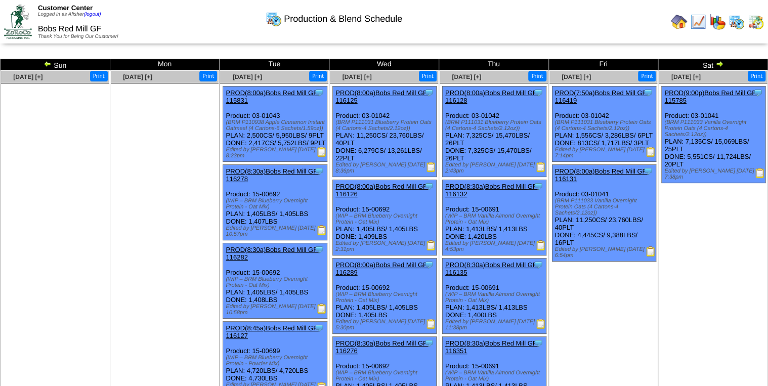 This screenshot has width=768, height=386. What do you see at coordinates (605, 207) in the screenshot?
I see `div: (BRM P111033 Vanilla Overnight Protein Oats (4 Cartons-4 Sachets/2.12oz))` at bounding box center [605, 207].